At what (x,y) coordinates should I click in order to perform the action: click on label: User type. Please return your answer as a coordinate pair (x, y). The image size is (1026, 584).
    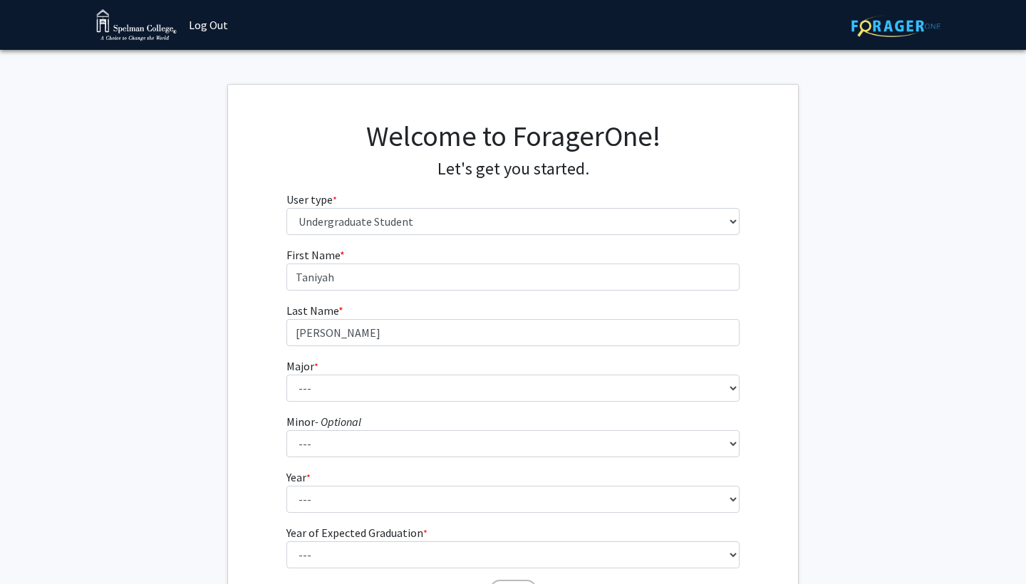
    Looking at the image, I should click on (311, 200).